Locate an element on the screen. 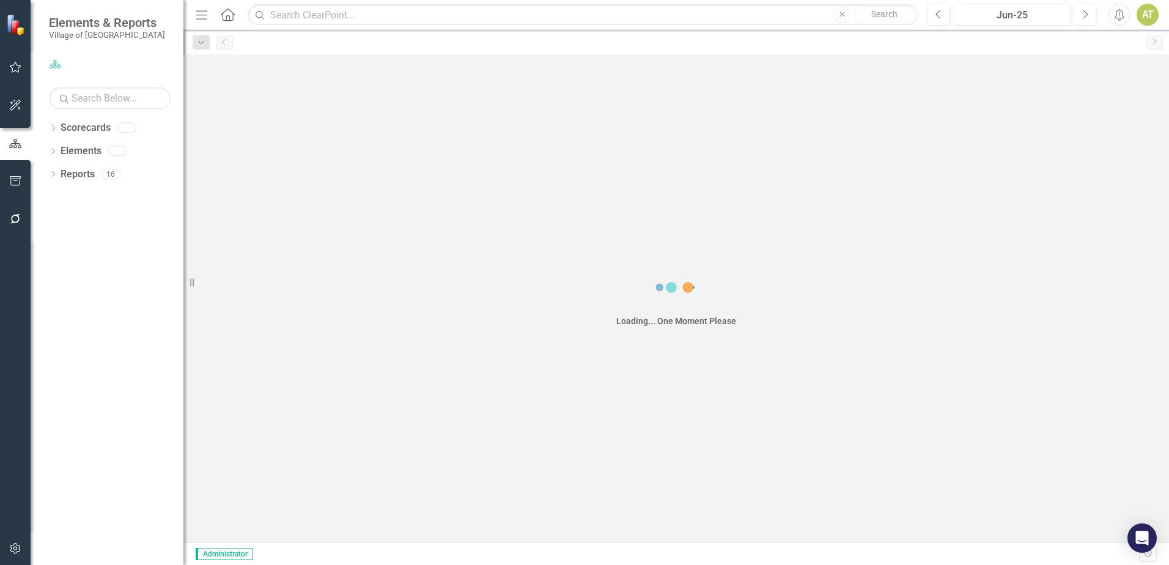 Image resolution: width=1169 pixels, height=565 pixels. button: AT is located at coordinates (1148, 15).